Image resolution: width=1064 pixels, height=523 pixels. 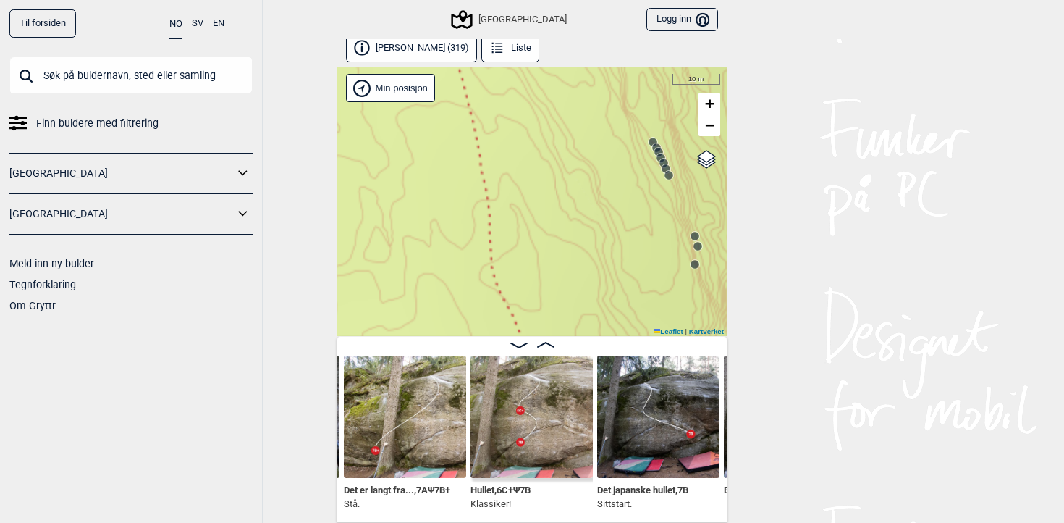 What do you see at coordinates (510, 48) in the screenshot?
I see `button: Liste` at bounding box center [510, 48].